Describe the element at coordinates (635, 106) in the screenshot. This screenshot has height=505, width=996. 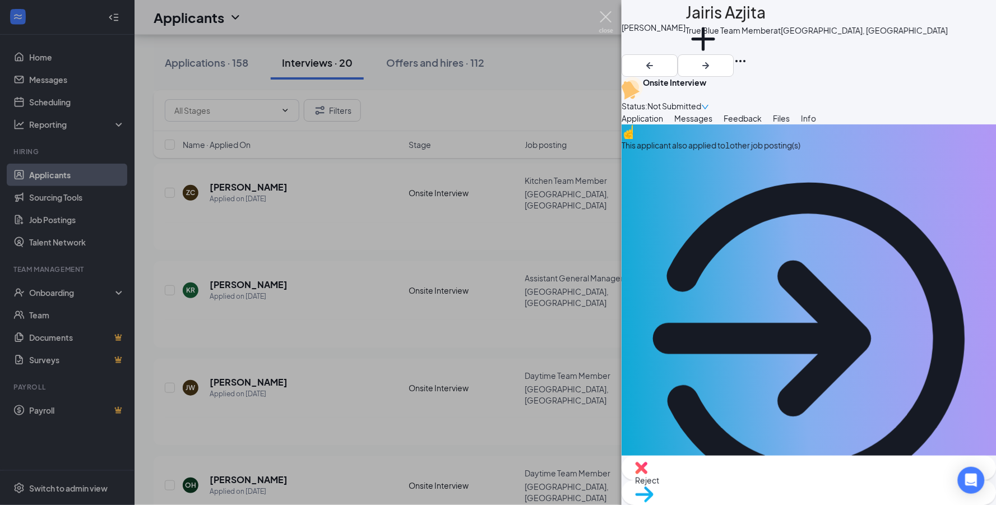
I see `div: Status :` at that location.